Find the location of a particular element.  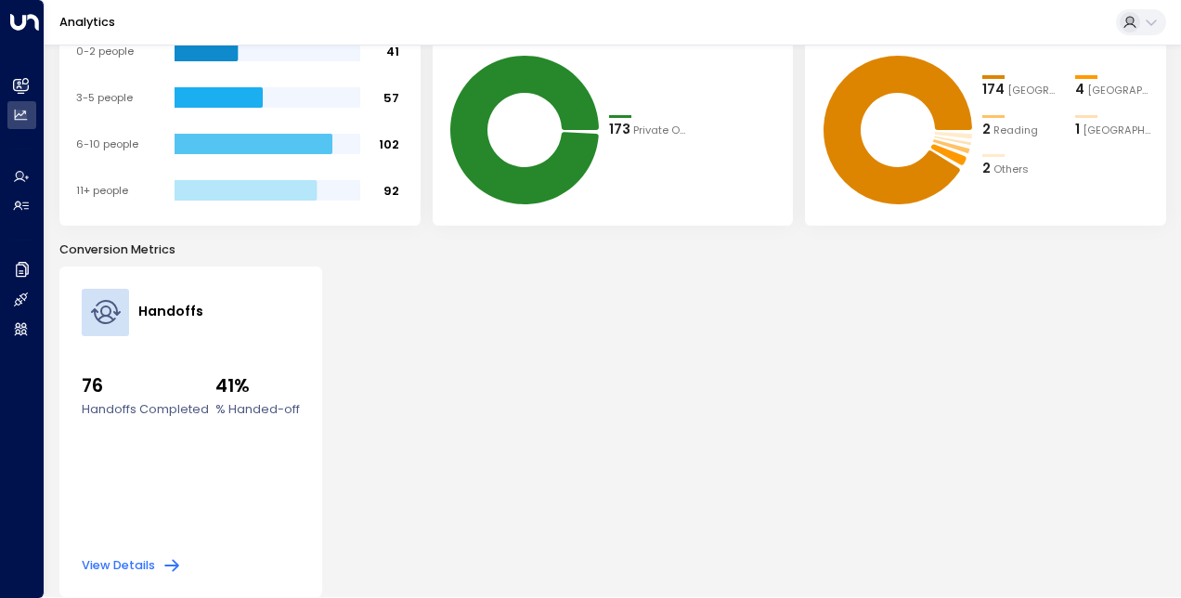

tspan: 57 is located at coordinates (391, 97).